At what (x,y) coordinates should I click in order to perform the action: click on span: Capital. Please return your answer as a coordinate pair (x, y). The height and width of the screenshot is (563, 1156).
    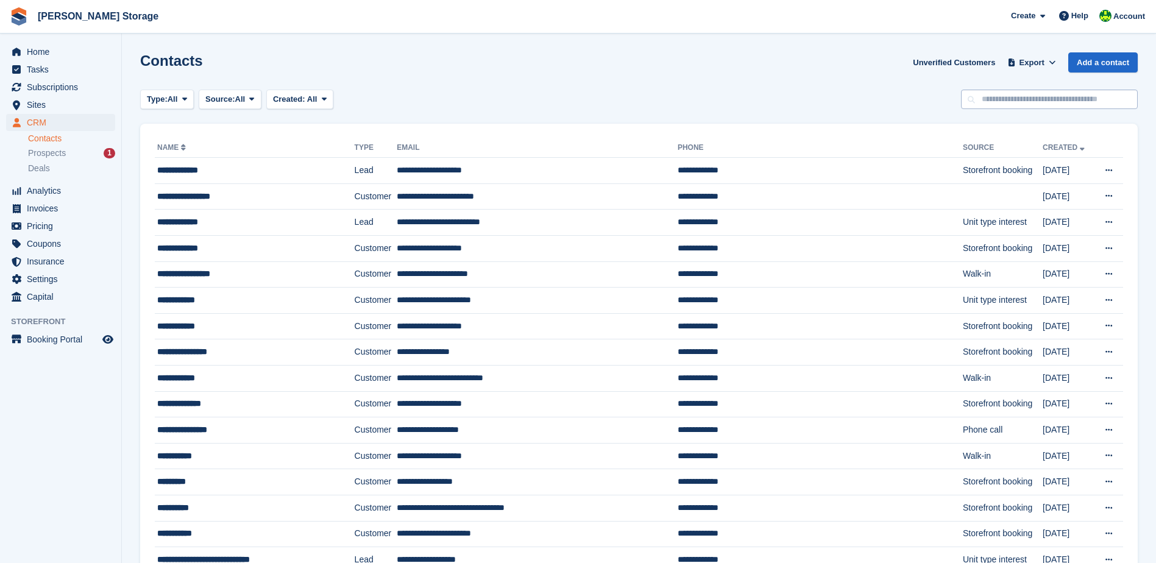
    Looking at the image, I should click on (63, 297).